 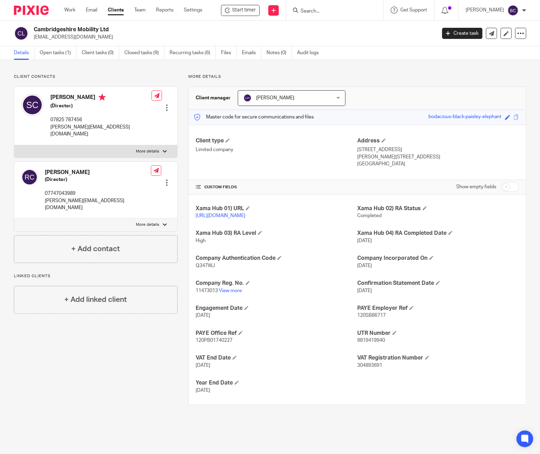 I want to click on a: Create task, so click(x=462, y=33).